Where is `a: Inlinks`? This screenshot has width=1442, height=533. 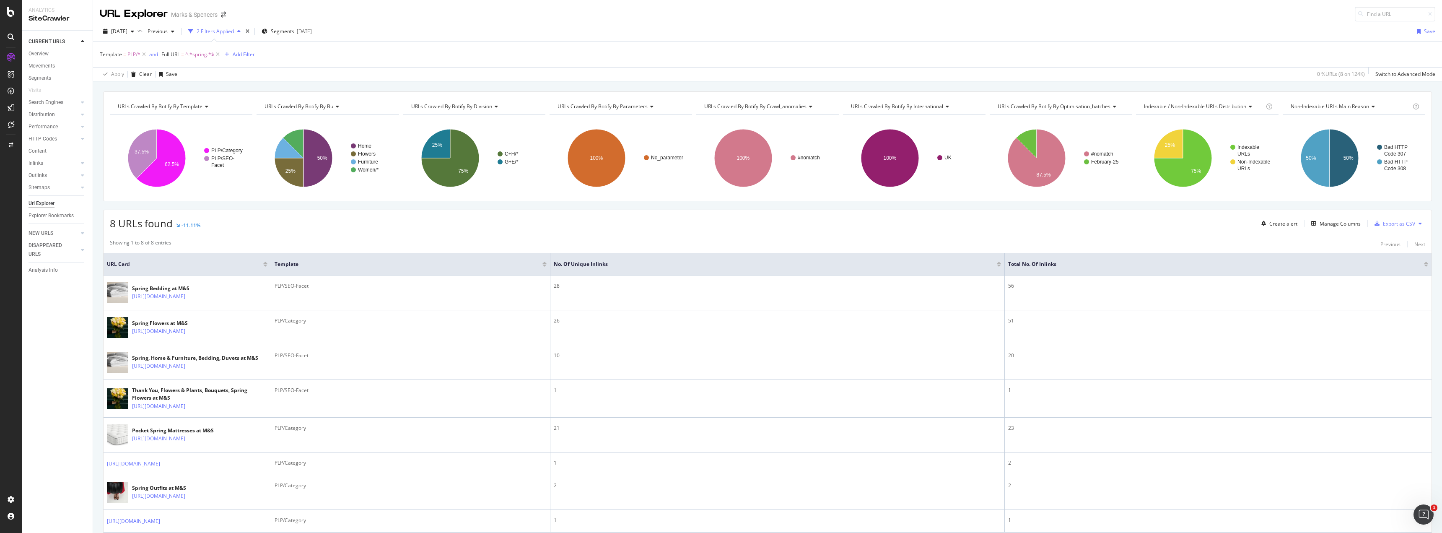
a: Inlinks is located at coordinates (53, 163).